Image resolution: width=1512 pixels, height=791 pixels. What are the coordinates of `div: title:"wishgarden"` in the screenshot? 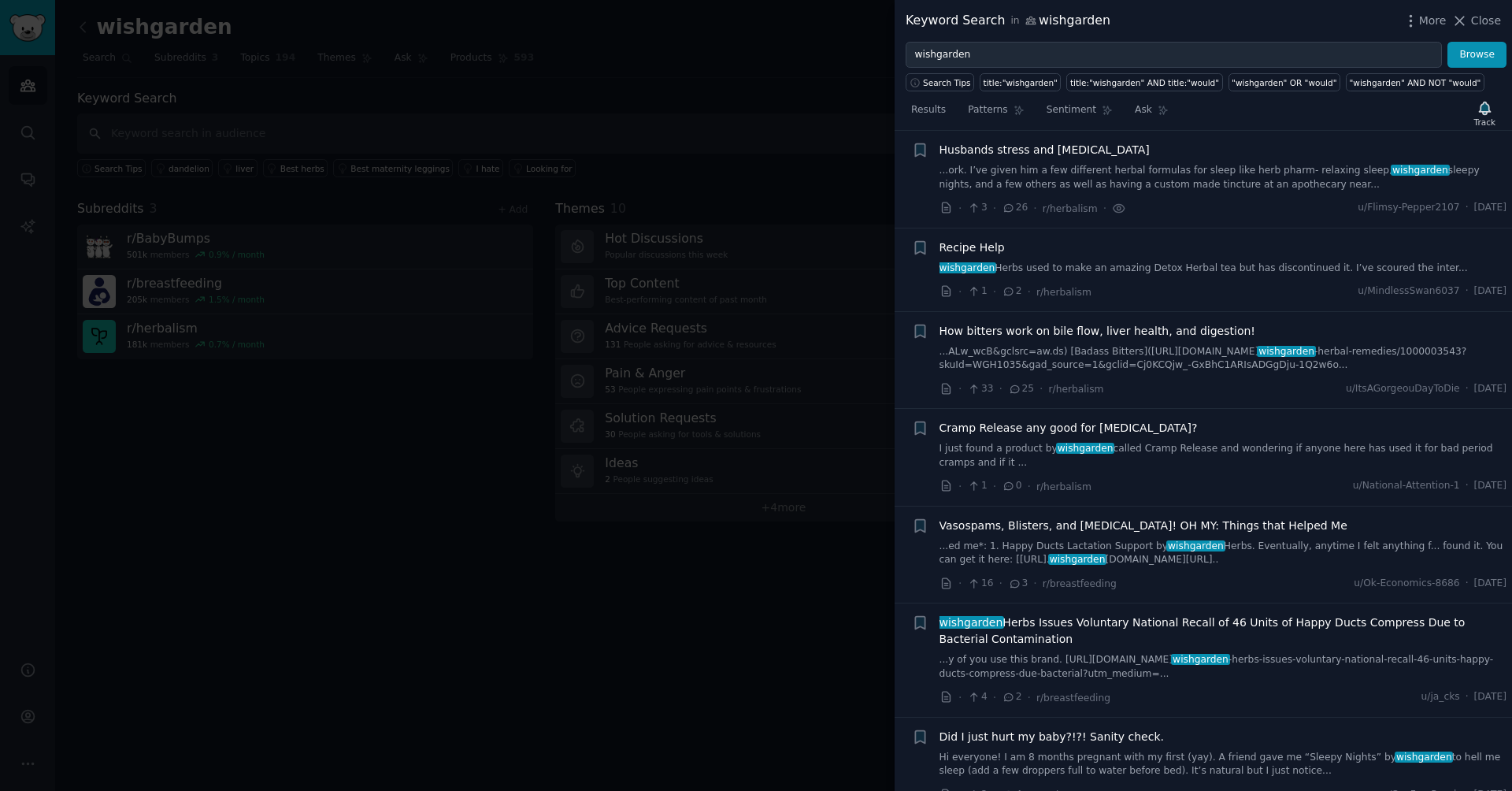 It's located at (1021, 83).